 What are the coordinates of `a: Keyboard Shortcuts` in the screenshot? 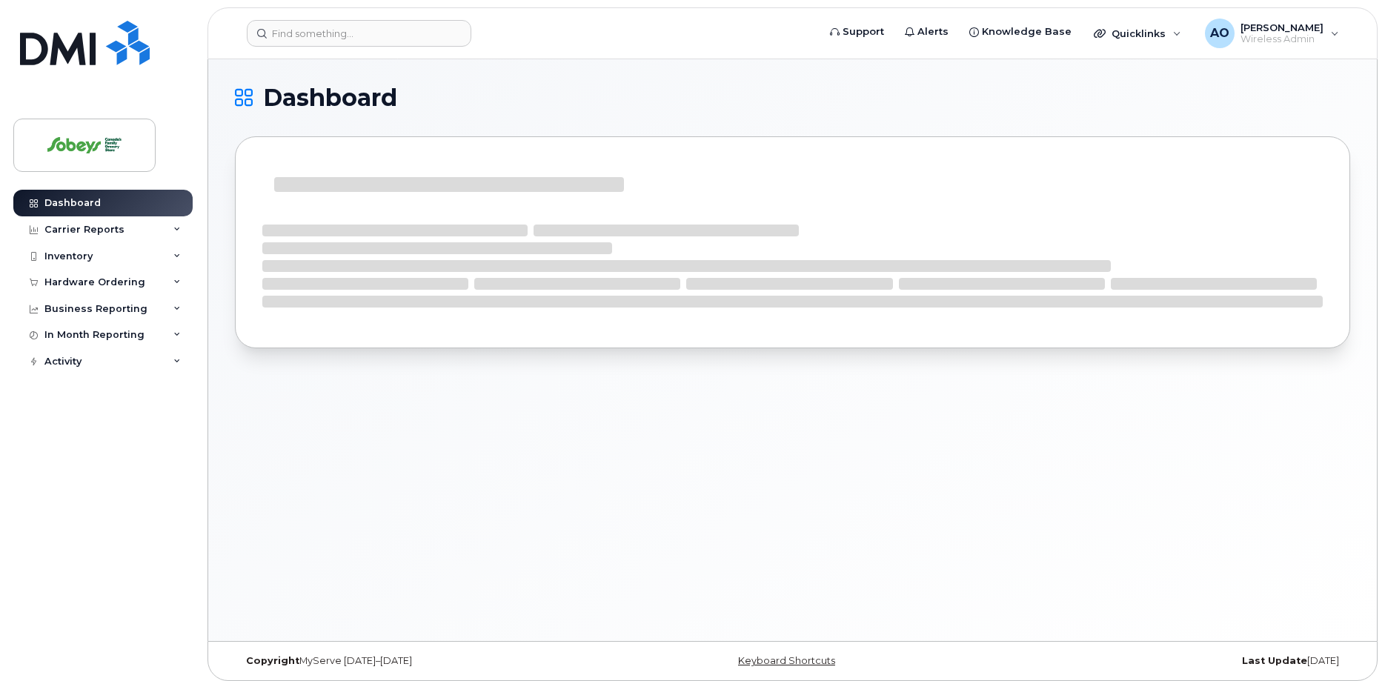 It's located at (786, 660).